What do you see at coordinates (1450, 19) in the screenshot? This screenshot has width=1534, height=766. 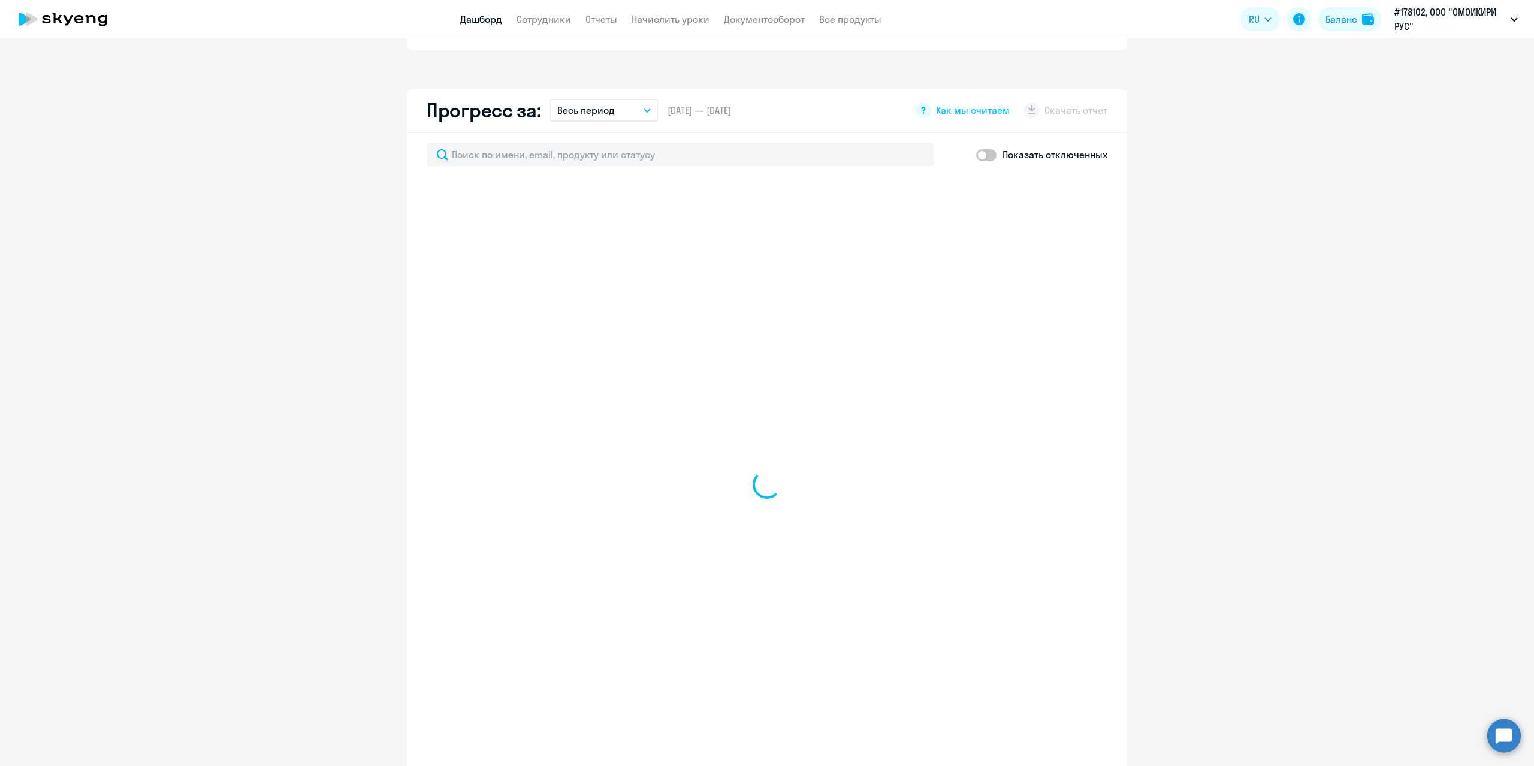 I see `p: #178102, ООО "ОМОИКИРИ РУС"` at bounding box center [1450, 19].